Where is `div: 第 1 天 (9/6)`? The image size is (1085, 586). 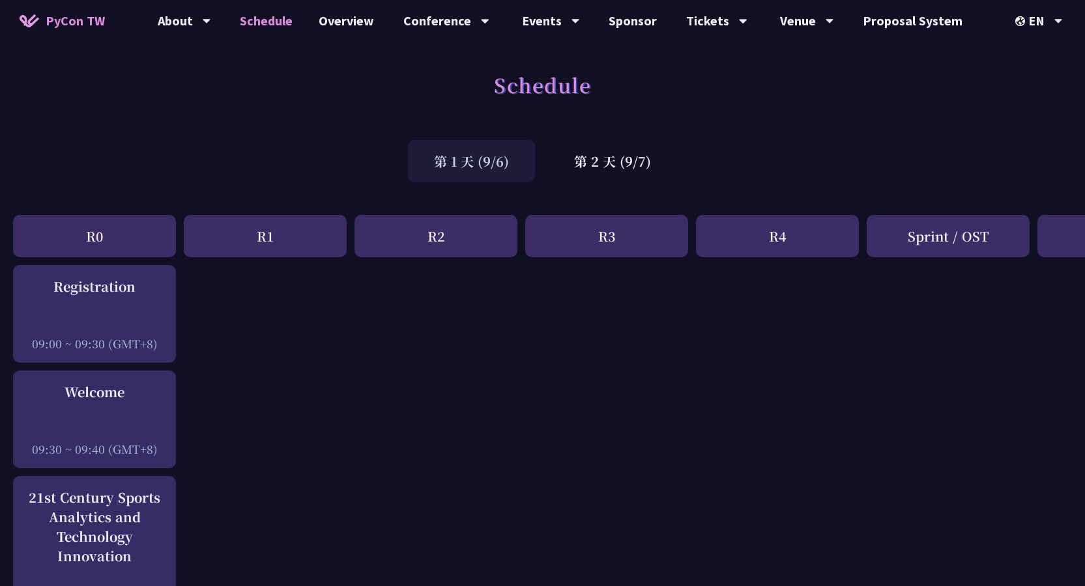 div: 第 1 天 (9/6) is located at coordinates (471, 161).